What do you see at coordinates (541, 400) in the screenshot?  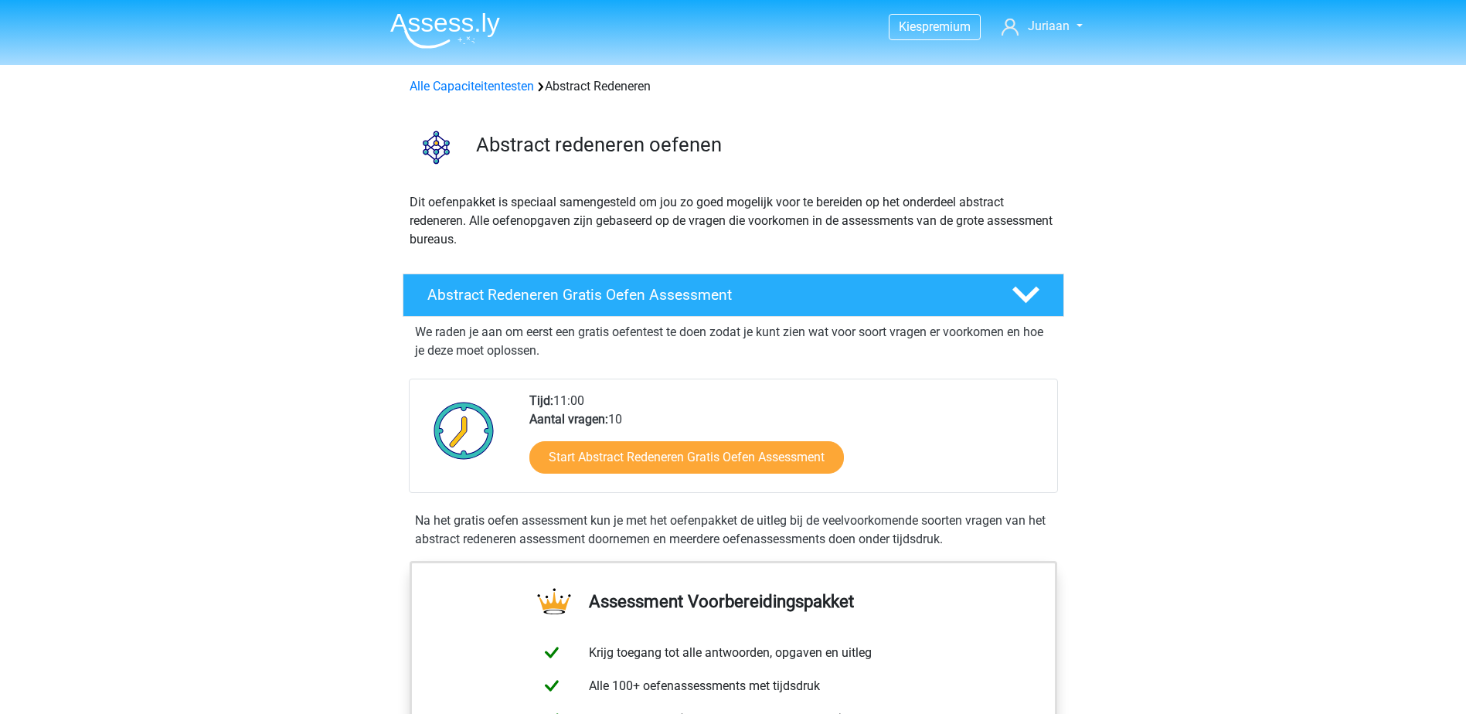 I see `b: Tijd:` at bounding box center [541, 400].